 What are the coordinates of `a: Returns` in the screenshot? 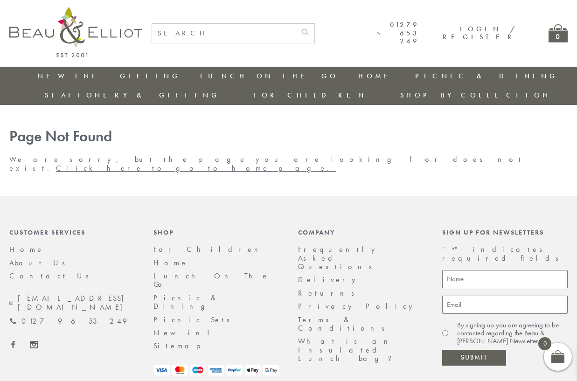 It's located at (329, 293).